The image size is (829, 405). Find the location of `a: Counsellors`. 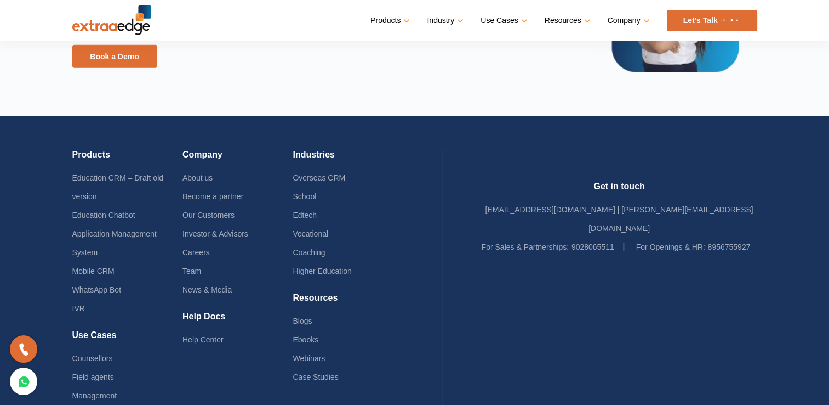

a: Counsellors is located at coordinates (93, 358).